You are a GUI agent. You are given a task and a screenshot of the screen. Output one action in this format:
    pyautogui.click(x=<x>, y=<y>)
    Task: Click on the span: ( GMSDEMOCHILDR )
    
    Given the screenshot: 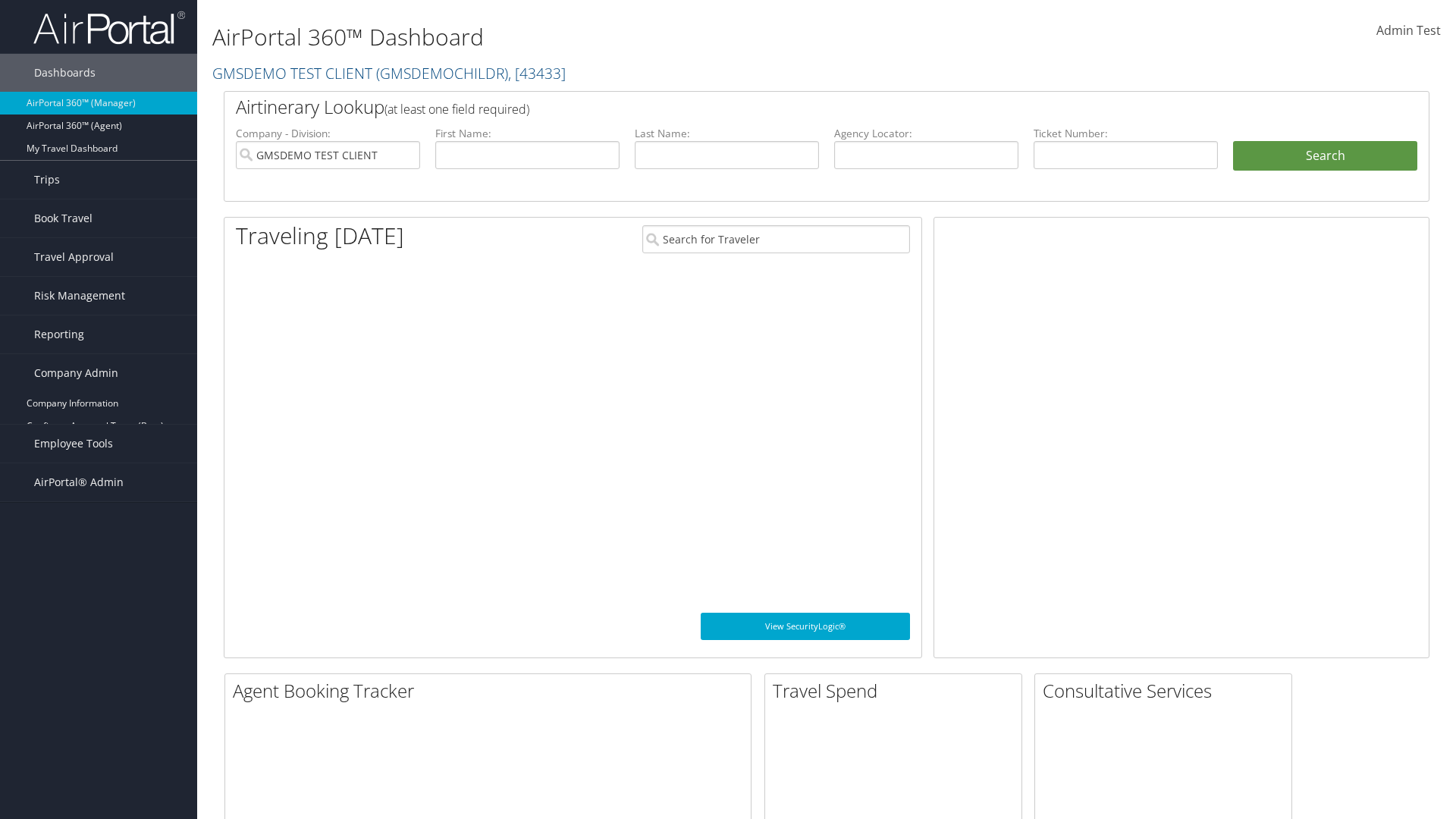 What is the action you would take?
    pyautogui.click(x=442, y=73)
    